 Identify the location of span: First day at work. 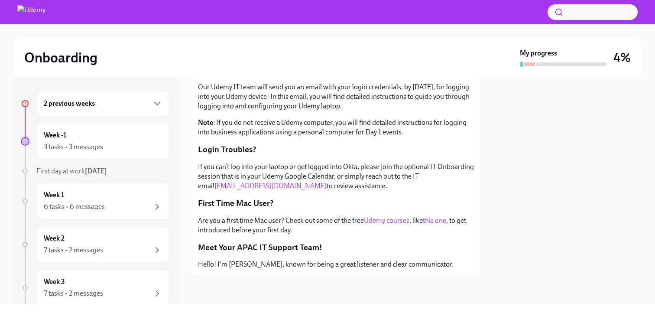
(72, 171).